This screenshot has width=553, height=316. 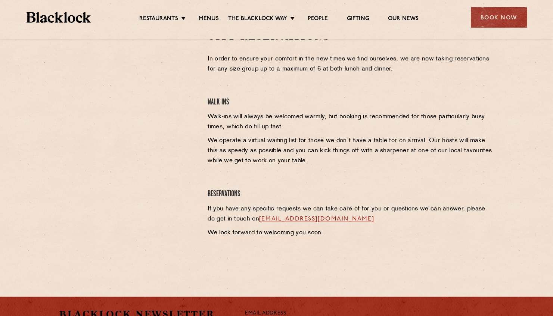 I want to click on a: Our News, so click(x=403, y=19).